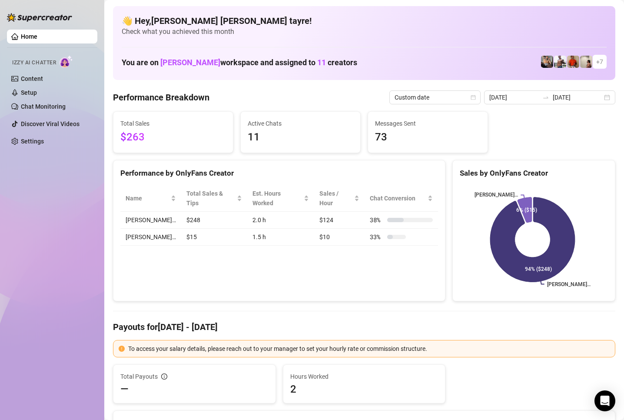 Image resolution: width=624 pixels, height=420 pixels. What do you see at coordinates (214, 220) in the screenshot?
I see `td: $248` at bounding box center [214, 220].